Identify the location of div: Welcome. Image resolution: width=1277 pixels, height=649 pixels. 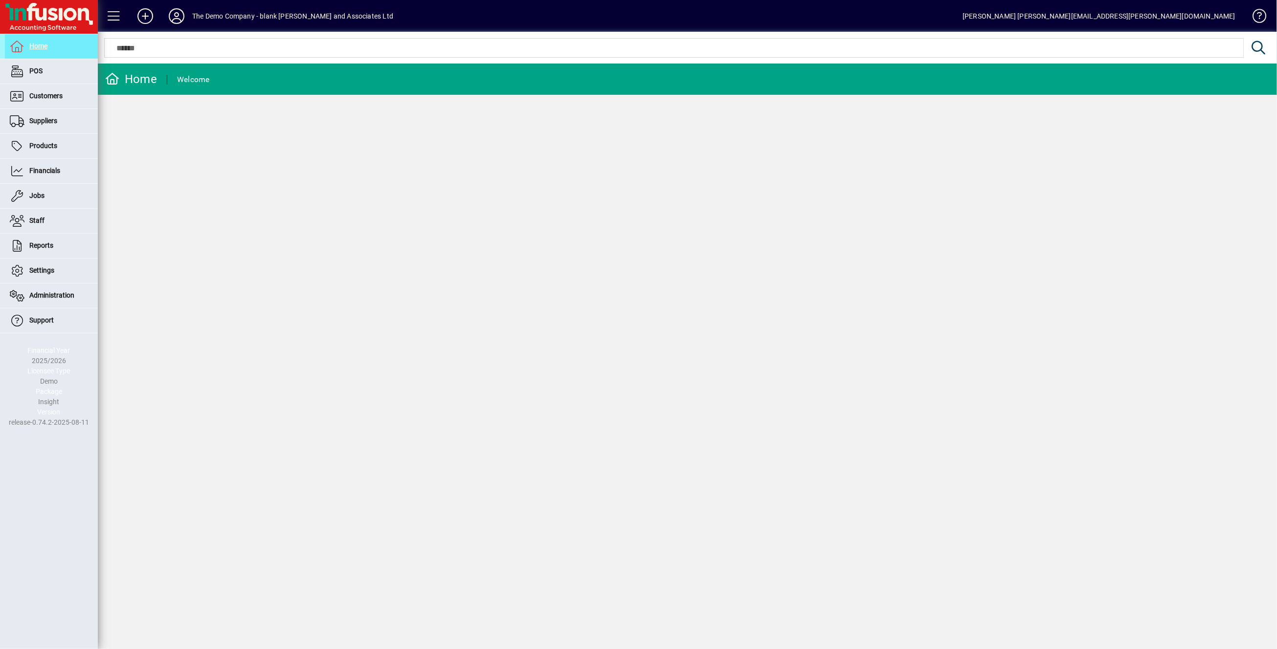
(193, 80).